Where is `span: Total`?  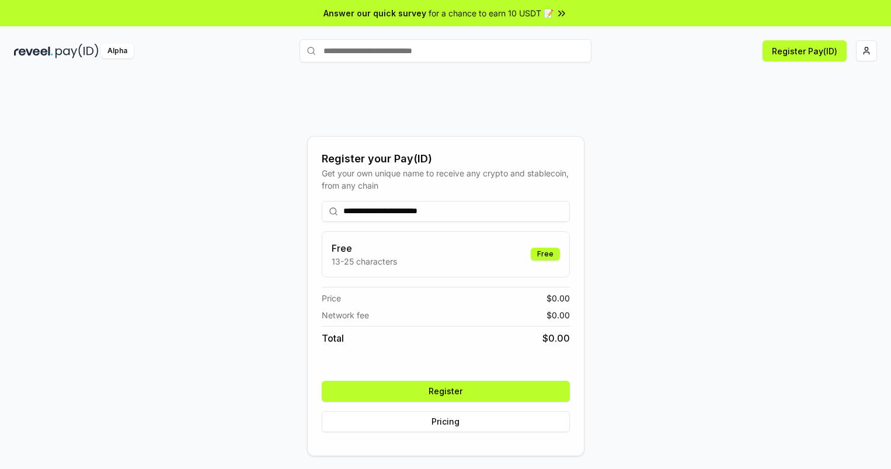
span: Total is located at coordinates (333, 338).